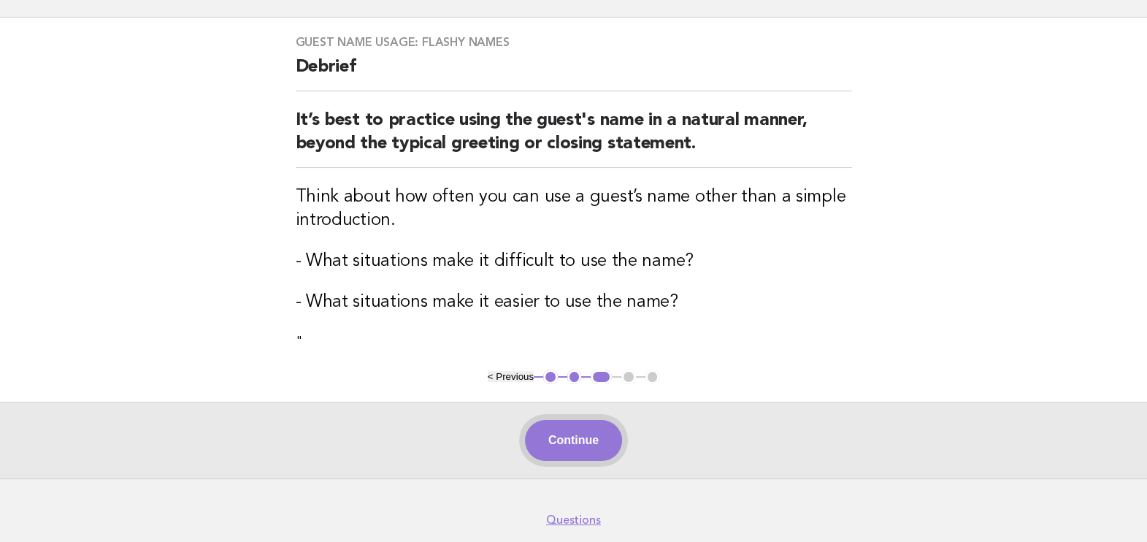  What do you see at coordinates (574, 73) in the screenshot?
I see `h2: Debrief` at bounding box center [574, 73].